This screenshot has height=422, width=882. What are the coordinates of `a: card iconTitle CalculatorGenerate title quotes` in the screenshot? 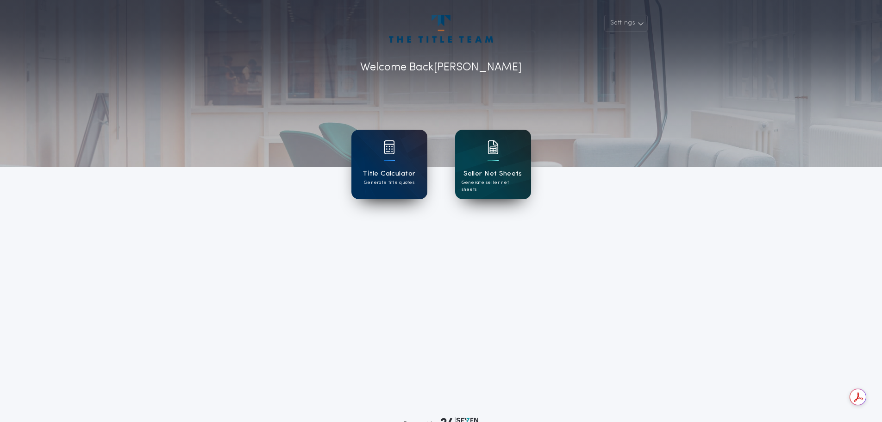 It's located at (389, 164).